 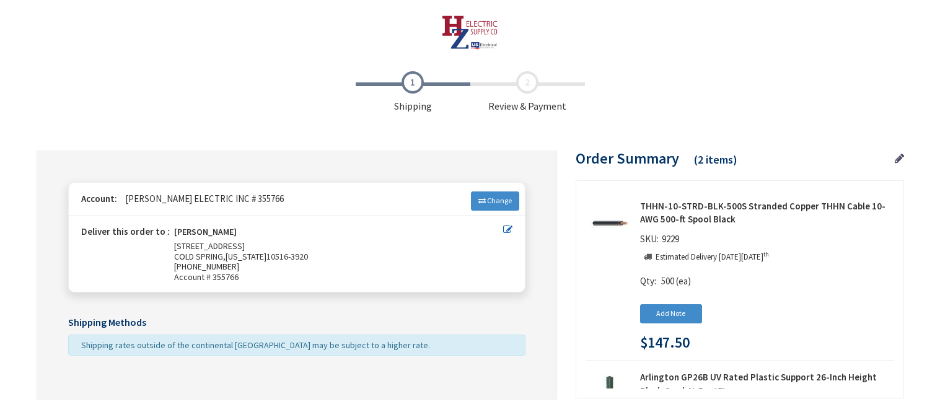 What do you see at coordinates (469, 32) in the screenshot?
I see `a: HZ Electric Supply` at bounding box center [469, 32].